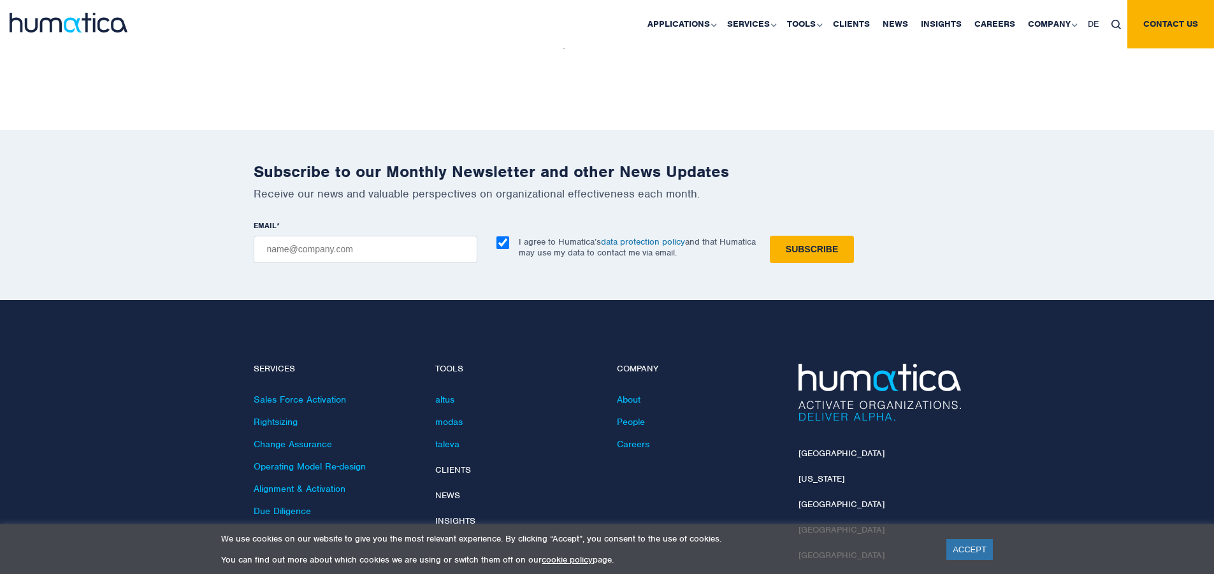  What do you see at coordinates (633, 444) in the screenshot?
I see `a: Careers` at bounding box center [633, 444].